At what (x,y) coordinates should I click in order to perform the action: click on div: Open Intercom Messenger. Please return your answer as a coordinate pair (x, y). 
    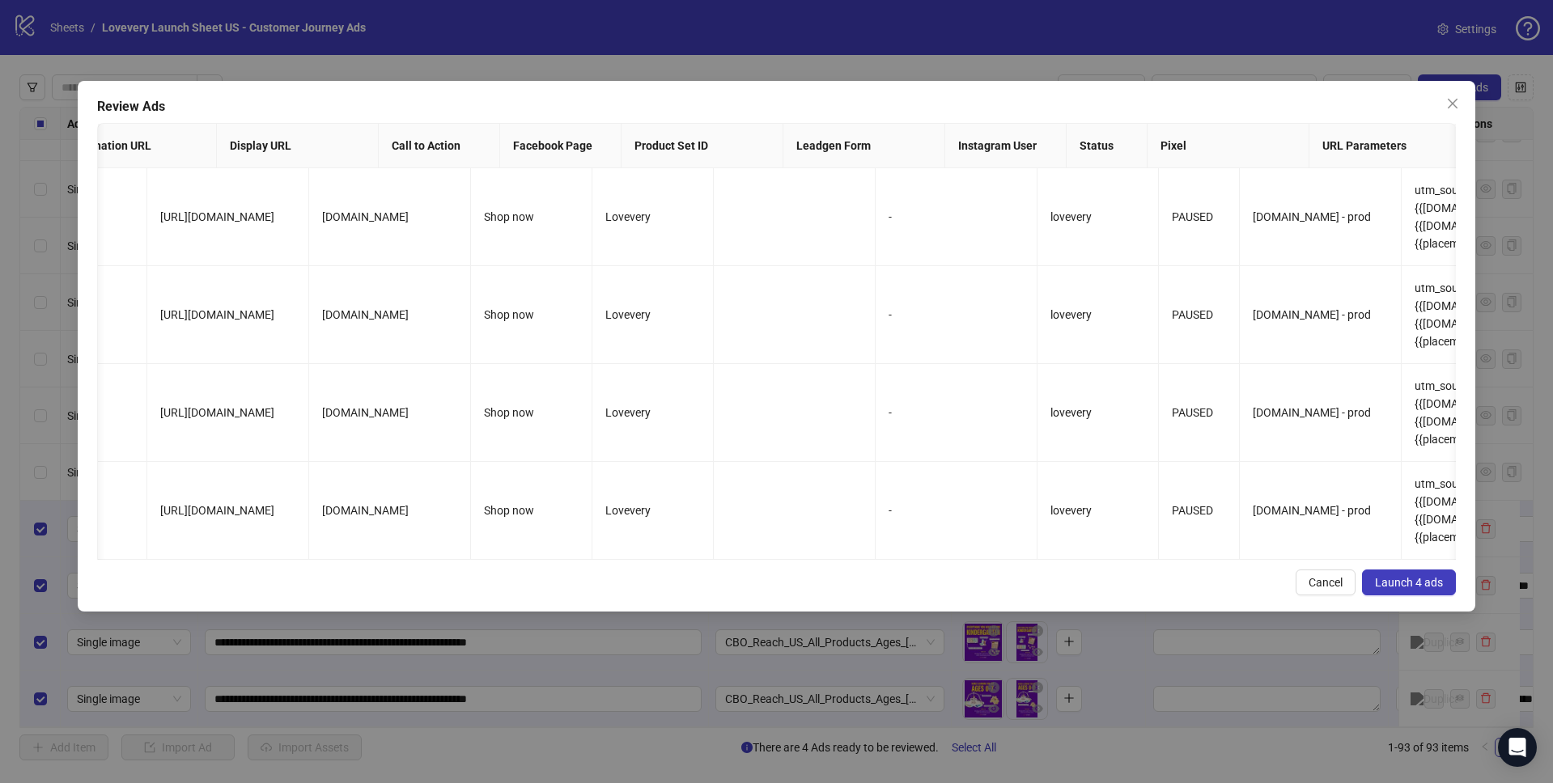
    Looking at the image, I should click on (1517, 748).